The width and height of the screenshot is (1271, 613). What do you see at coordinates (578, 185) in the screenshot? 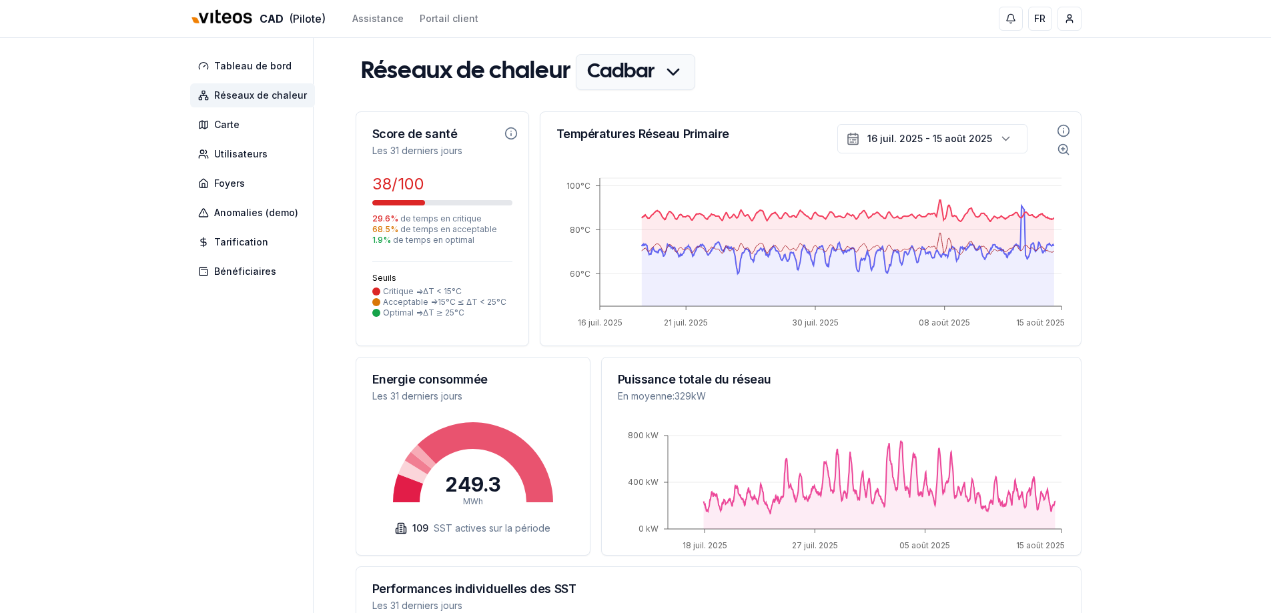
I see `tspan: 100°C` at bounding box center [578, 185].